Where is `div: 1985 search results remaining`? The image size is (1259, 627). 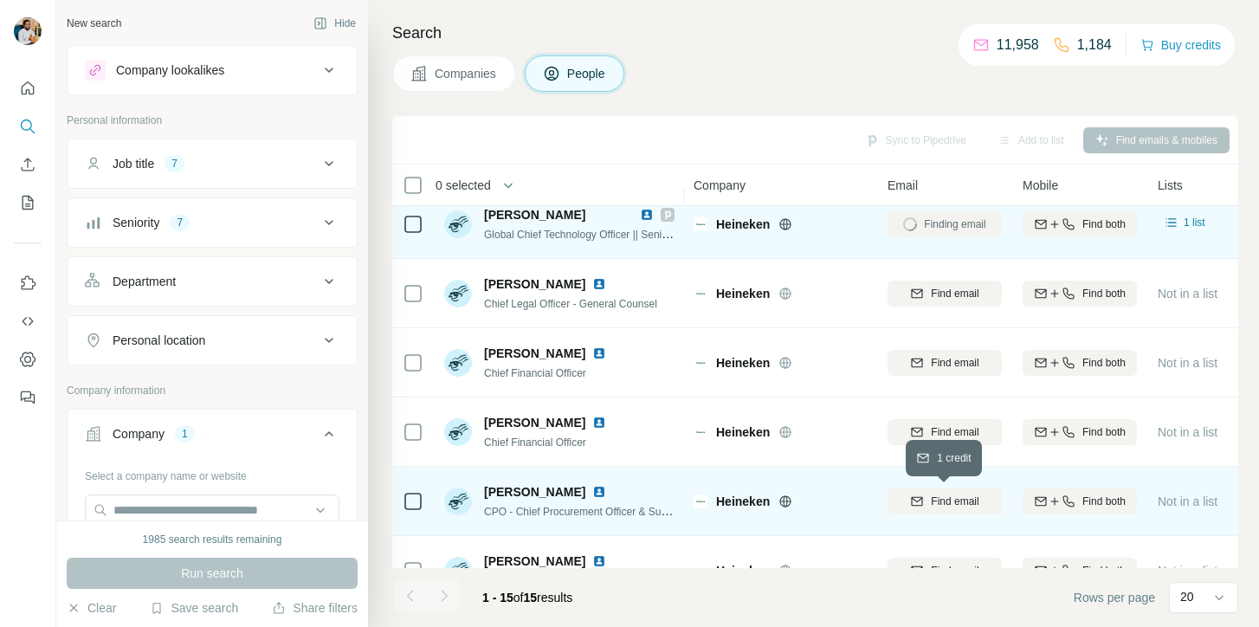 div: 1985 search results remaining is located at coordinates (212, 539).